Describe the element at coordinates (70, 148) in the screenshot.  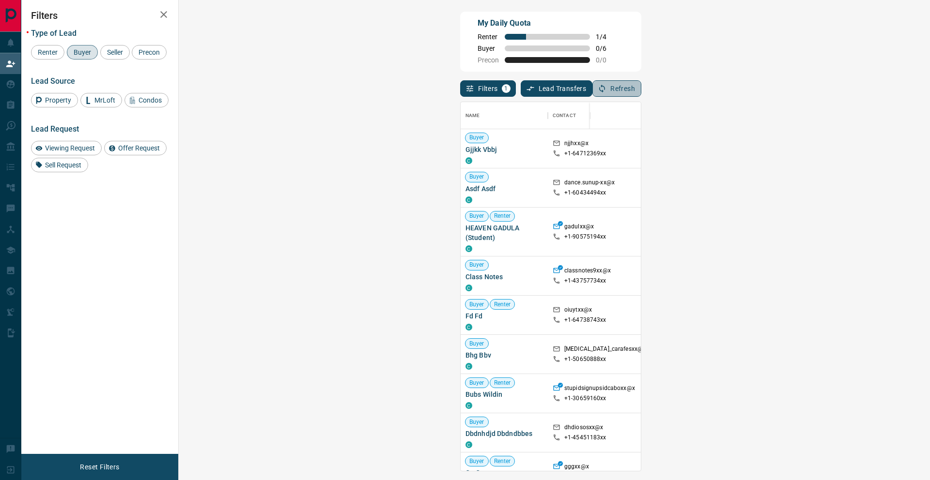
I see `span: Viewing Request` at that location.